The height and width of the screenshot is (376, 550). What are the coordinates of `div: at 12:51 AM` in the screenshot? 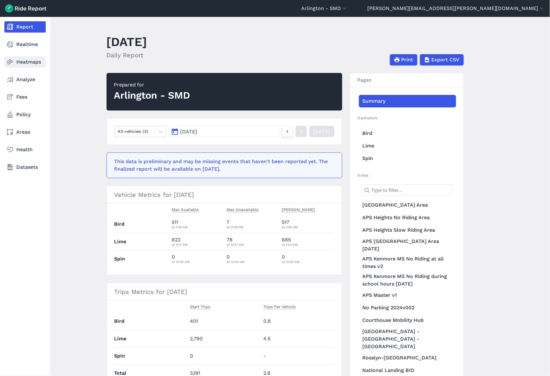 It's located at (252, 245).